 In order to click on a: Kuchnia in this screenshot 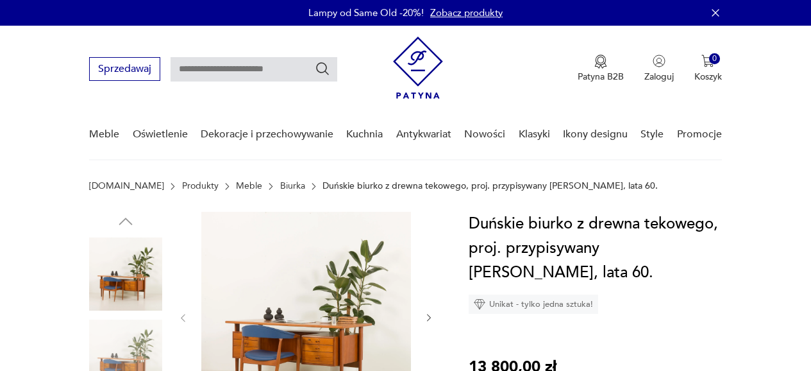, I will do `click(364, 134)`.